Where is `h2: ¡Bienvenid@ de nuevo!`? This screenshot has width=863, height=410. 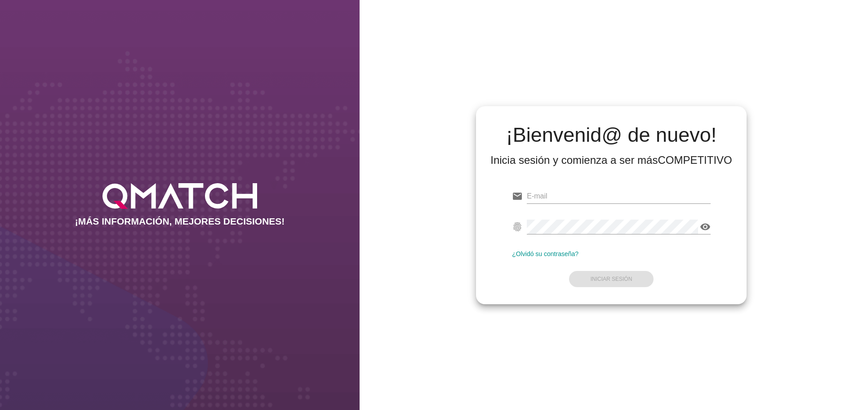 h2: ¡Bienvenid@ de nuevo! is located at coordinates (611, 135).